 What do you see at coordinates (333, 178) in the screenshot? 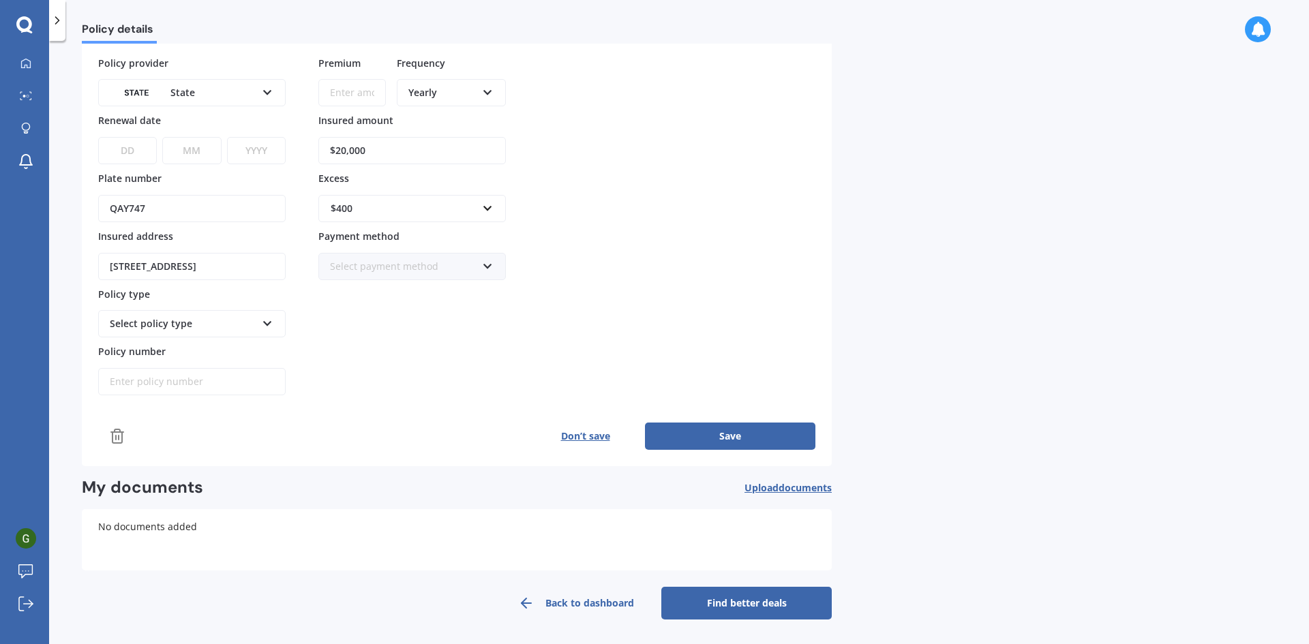
I see `span: Excess` at bounding box center [333, 178].